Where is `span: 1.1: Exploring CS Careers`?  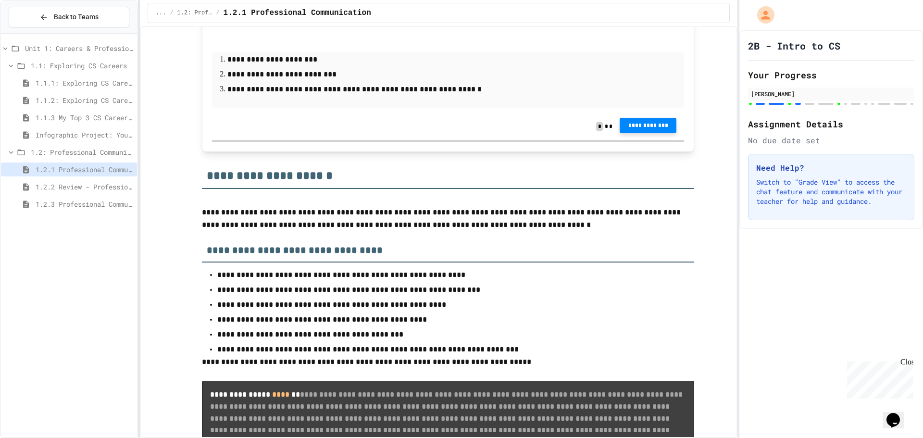 span: 1.1: Exploring CS Careers is located at coordinates (82, 65).